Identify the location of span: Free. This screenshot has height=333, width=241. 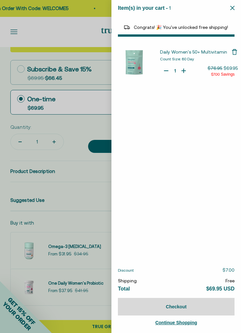
(230, 281).